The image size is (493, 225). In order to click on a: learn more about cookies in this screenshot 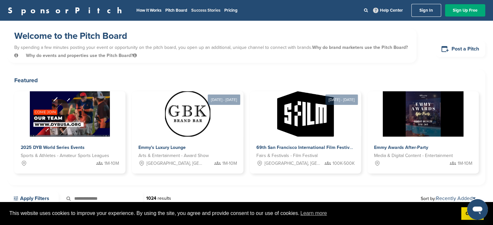, I will do `click(314, 214)`.